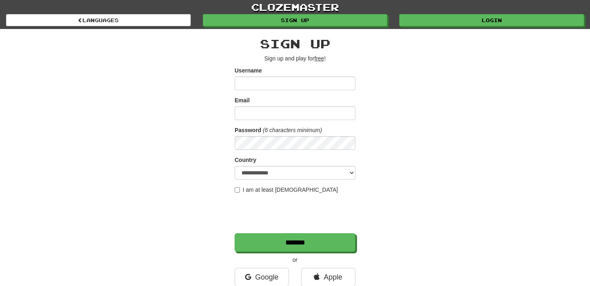 The width and height of the screenshot is (590, 286). Describe the element at coordinates (248, 130) in the screenshot. I see `label: Password` at that location.